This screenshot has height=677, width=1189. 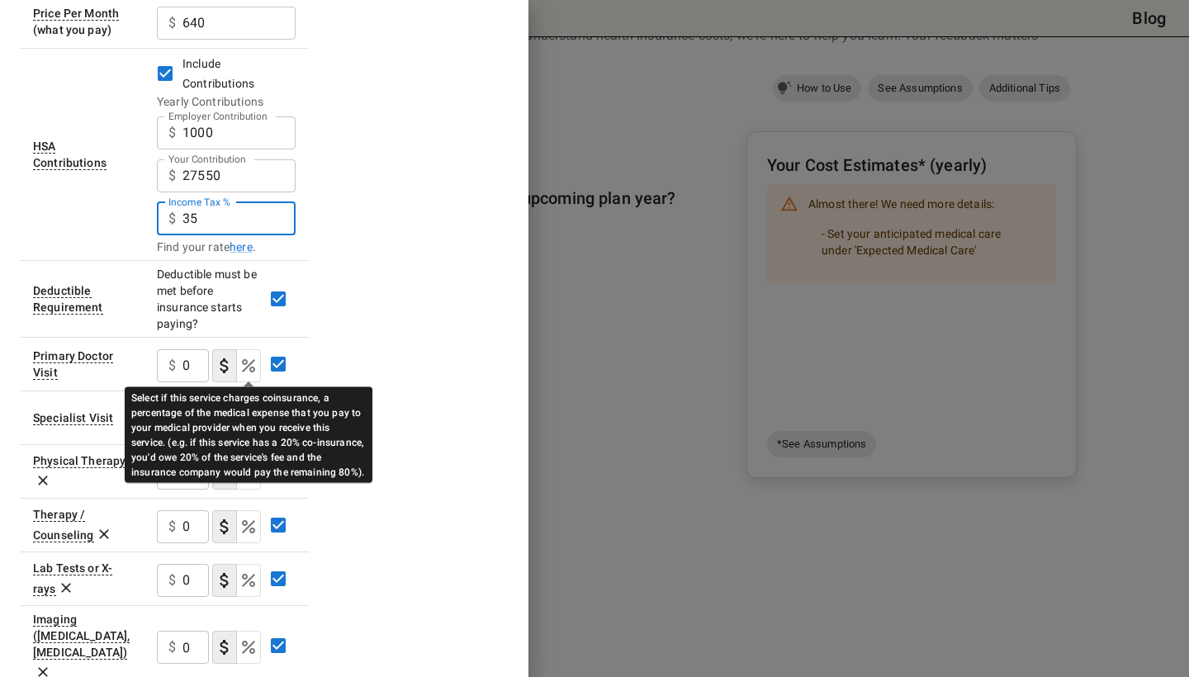 What do you see at coordinates (226, 247) in the screenshot?
I see `div: Find your rate .` at bounding box center [226, 247].